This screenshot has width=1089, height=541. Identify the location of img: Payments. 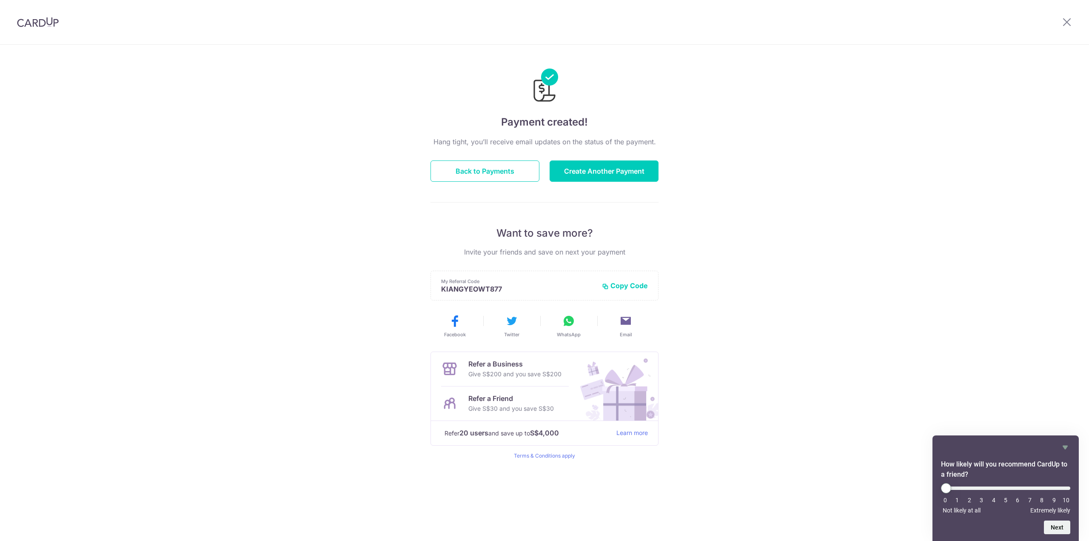
(545, 86).